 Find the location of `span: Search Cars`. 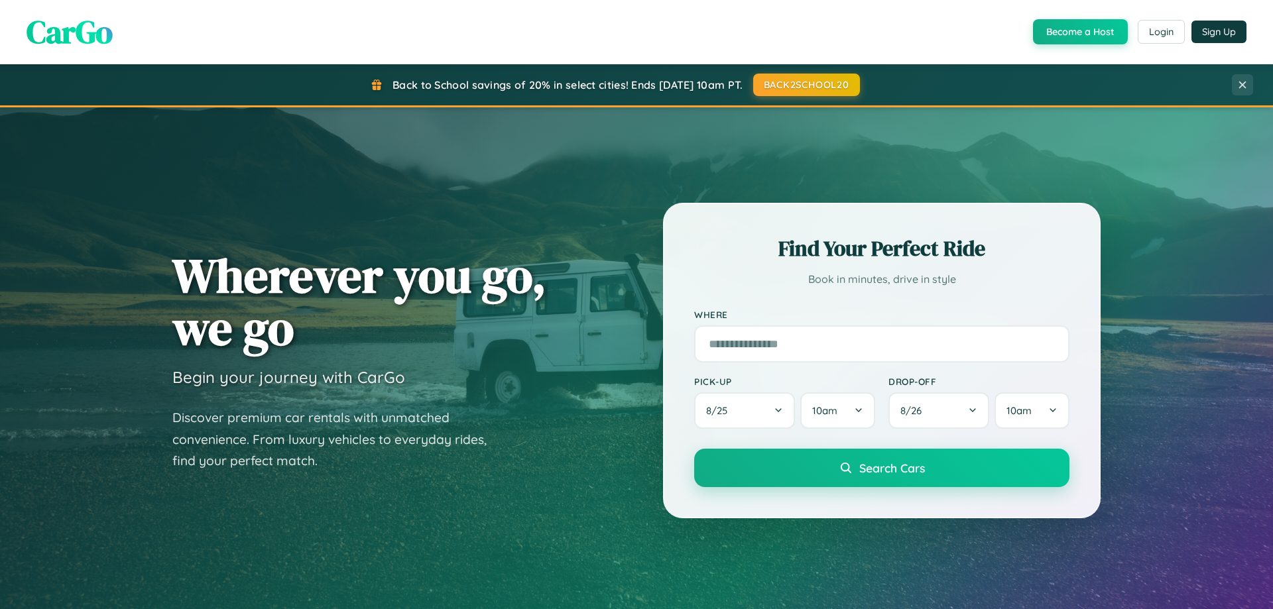

span: Search Cars is located at coordinates (891, 468).